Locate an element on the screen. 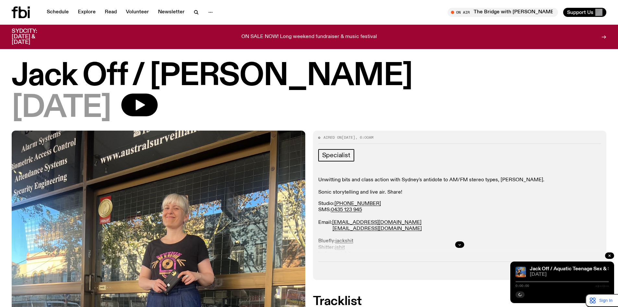 The height and width of the screenshot is (307, 618). p: ON SALE NOW! Long weekend fundraiser & music festival is located at coordinates (309, 37).